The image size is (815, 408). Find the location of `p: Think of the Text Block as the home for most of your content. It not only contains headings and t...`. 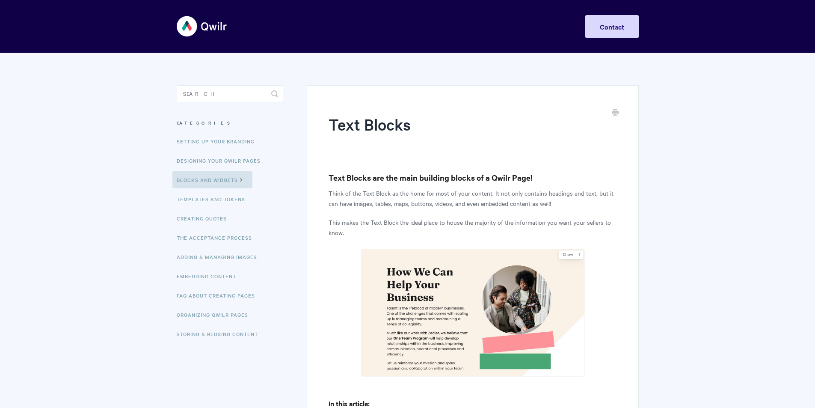

p: Think of the Text Block as the home for most of your content. It not only contains headings and t... is located at coordinates (472, 198).